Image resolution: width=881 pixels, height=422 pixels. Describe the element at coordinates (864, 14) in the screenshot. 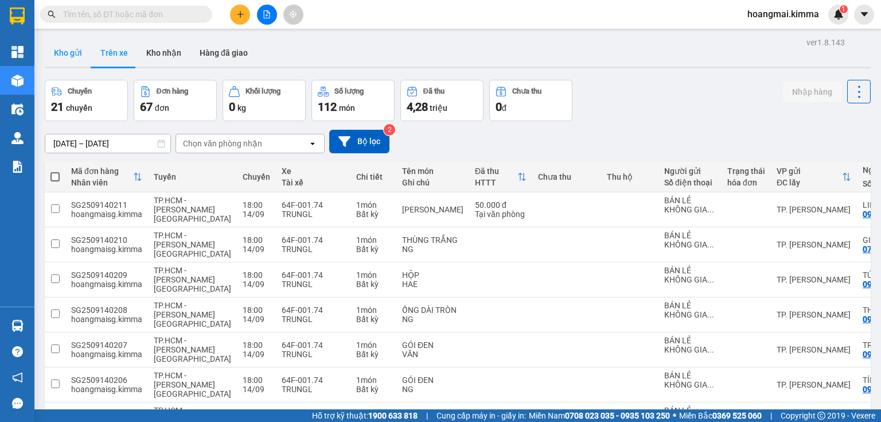

I see `button: caret-down` at that location.